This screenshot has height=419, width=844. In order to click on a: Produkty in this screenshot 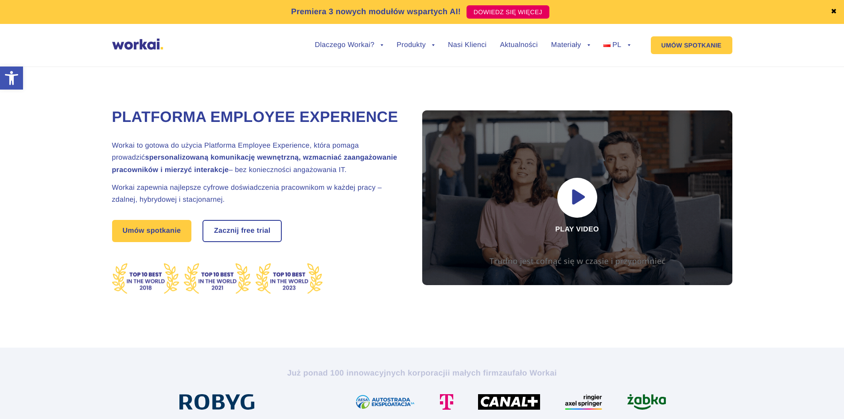, I will do `click(416, 45)`.